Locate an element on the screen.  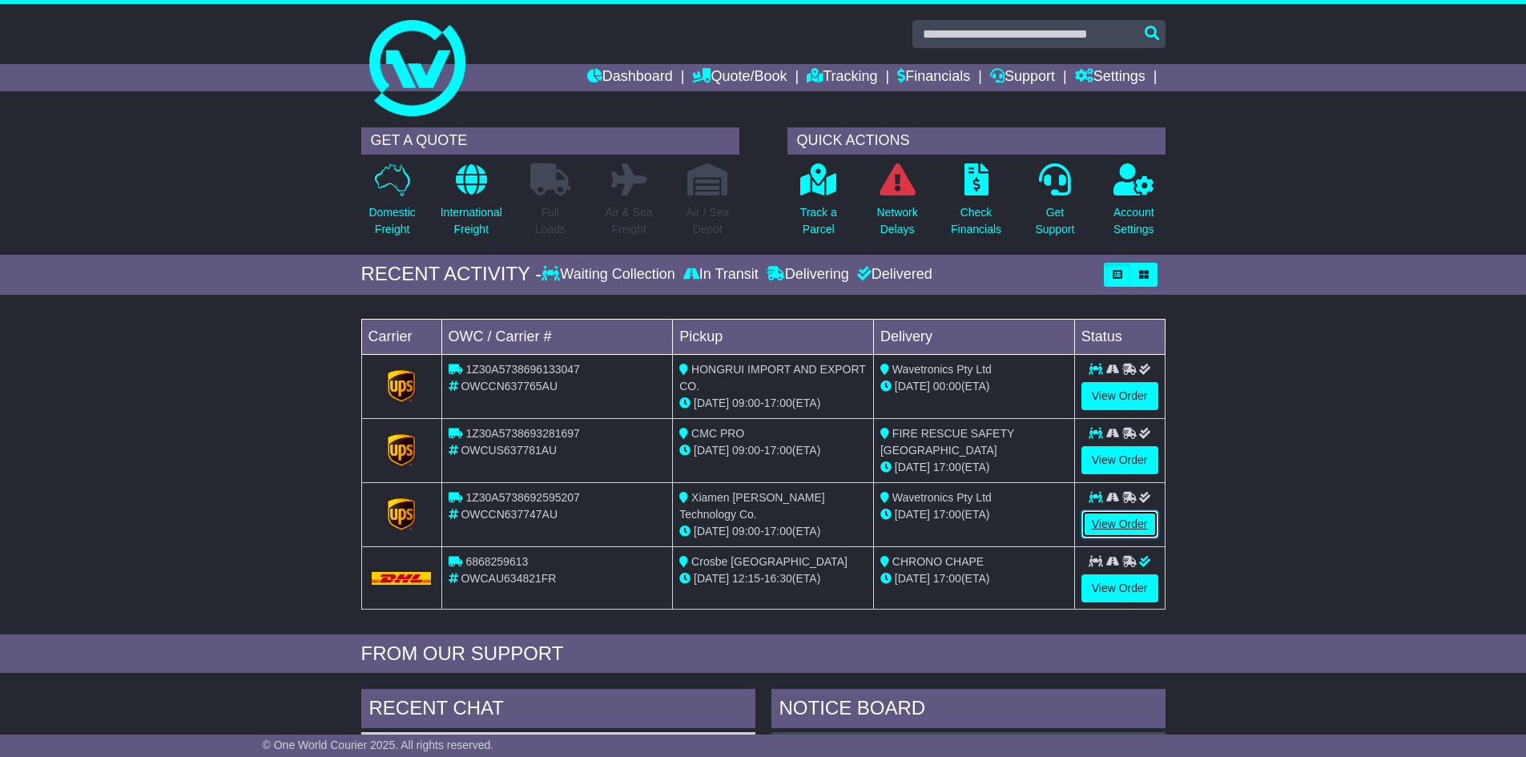
div: QUICK ACTIONS is located at coordinates (977, 141).